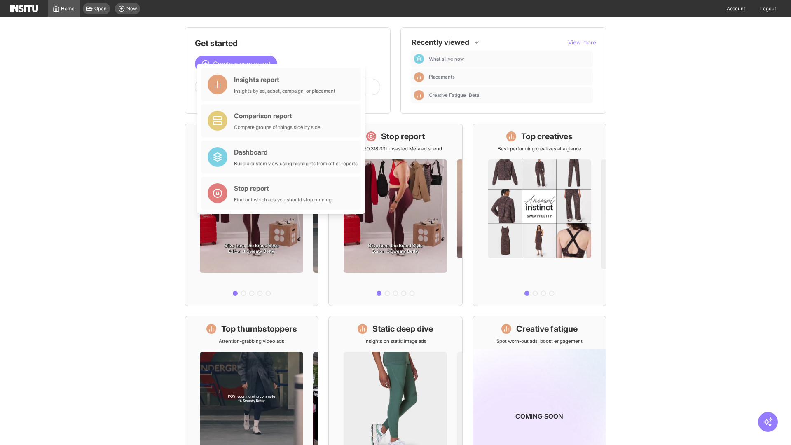 Image resolution: width=791 pixels, height=445 pixels. I want to click on div: Build a custom view using highlights from other reports, so click(296, 164).